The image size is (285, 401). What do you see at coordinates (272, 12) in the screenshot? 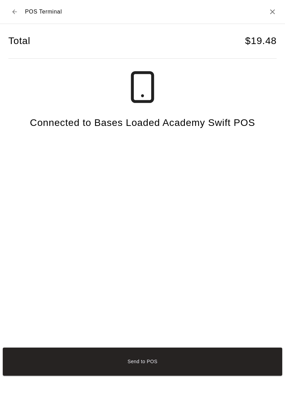
I see `button: Close` at bounding box center [272, 12].